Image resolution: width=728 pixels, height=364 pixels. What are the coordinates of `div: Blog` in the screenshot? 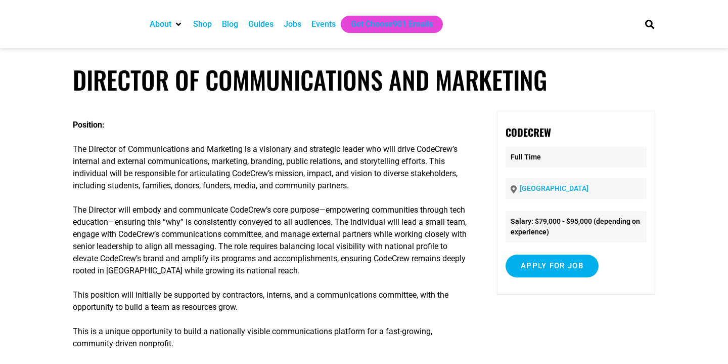 It's located at (230, 24).